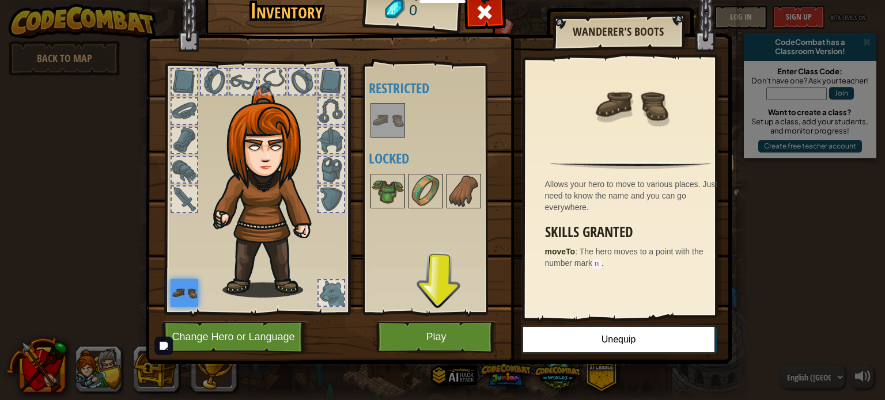 The height and width of the screenshot is (400, 885). I want to click on h4: Locked, so click(441, 158).